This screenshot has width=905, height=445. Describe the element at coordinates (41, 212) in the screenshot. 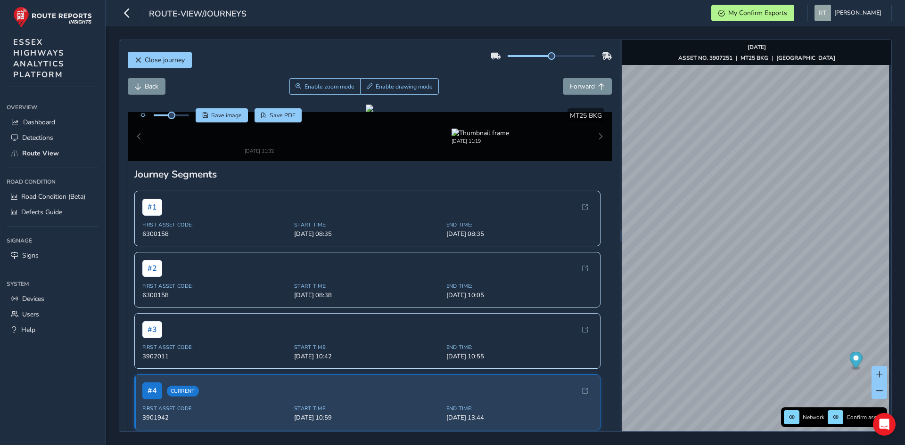

I see `span: Defects Guide` at that location.